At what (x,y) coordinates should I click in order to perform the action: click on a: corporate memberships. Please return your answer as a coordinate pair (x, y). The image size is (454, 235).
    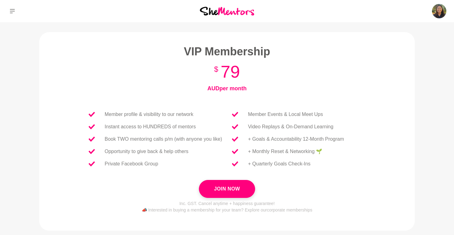
    Looking at the image, I should click on (289, 210).